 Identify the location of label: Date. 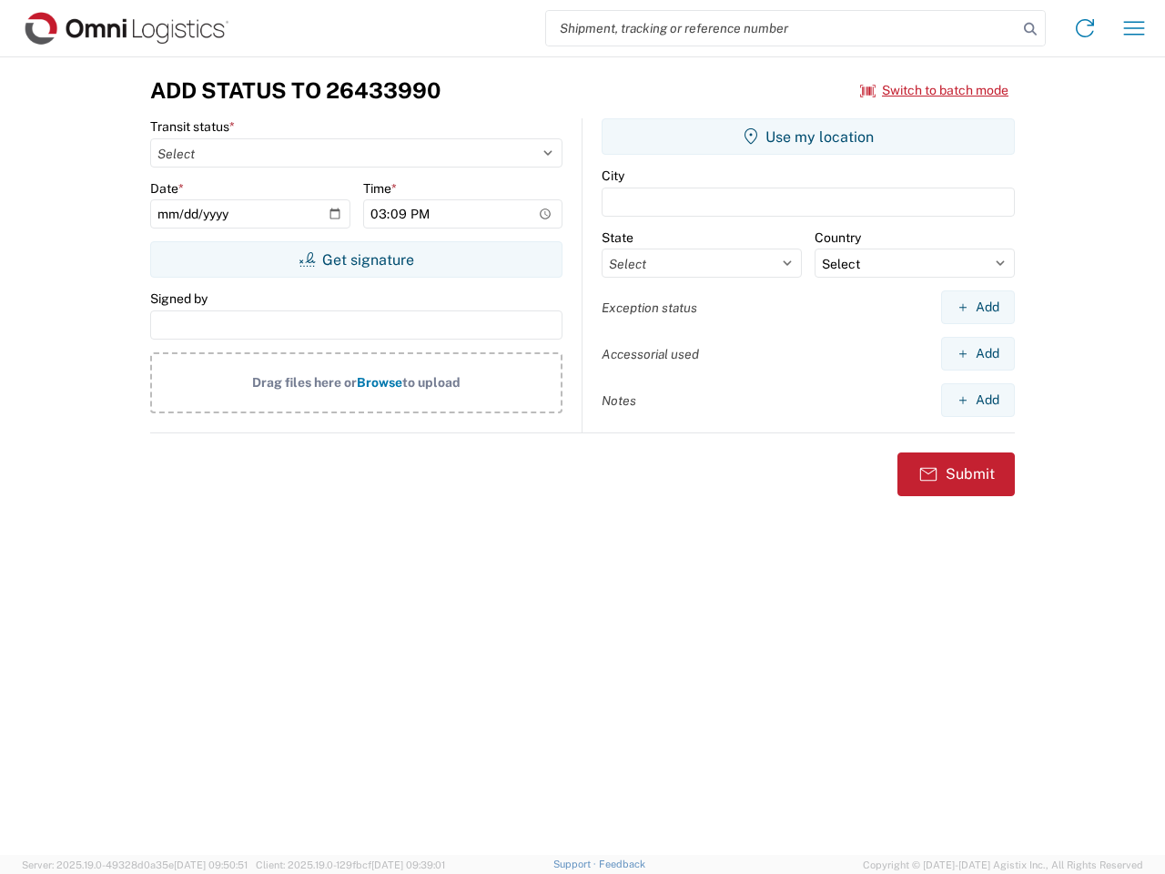
(167, 188).